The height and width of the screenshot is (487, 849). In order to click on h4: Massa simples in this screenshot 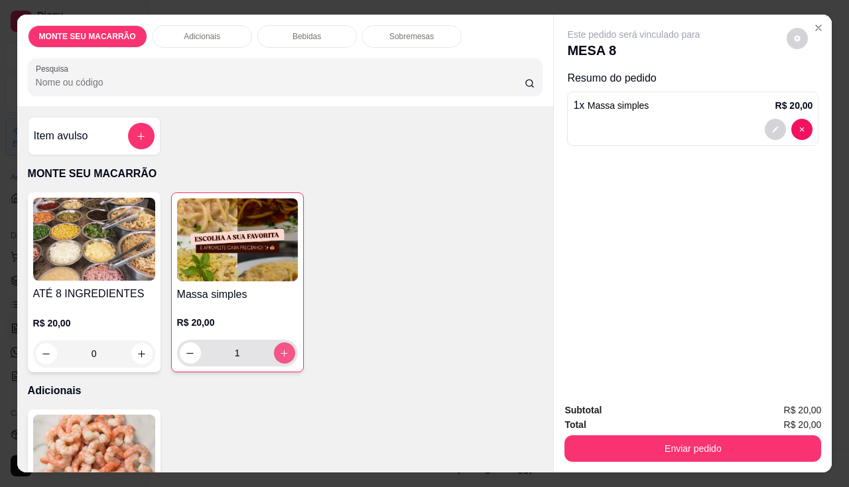, I will do `click(237, 294)`.